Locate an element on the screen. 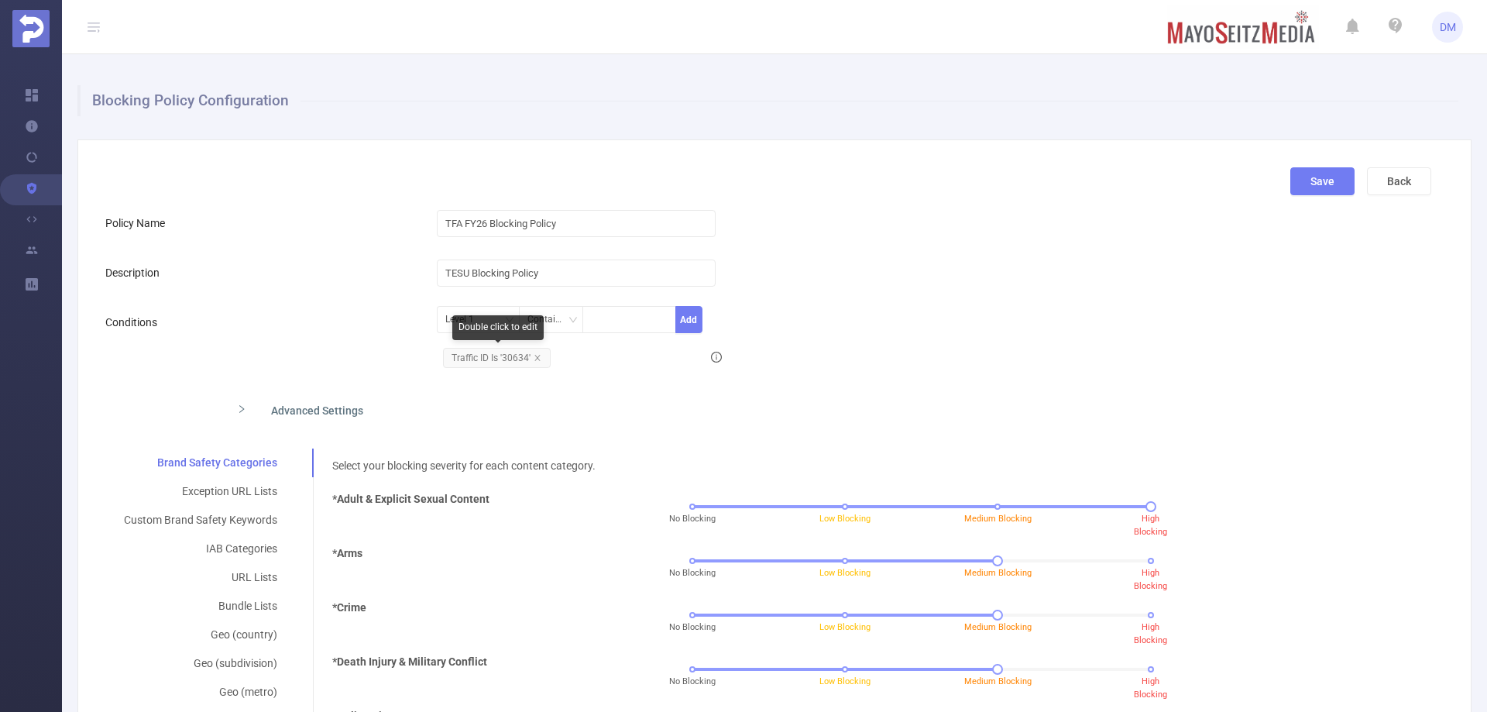 The width and height of the screenshot is (1487, 712). div: IAB Categories is located at coordinates (201, 548).